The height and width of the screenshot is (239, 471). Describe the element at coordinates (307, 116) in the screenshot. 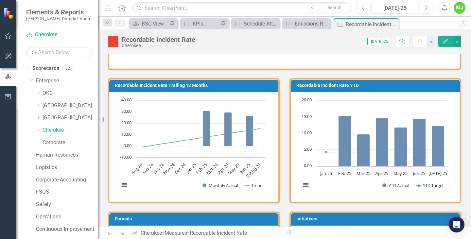

I see `text: 15.00` at that location.